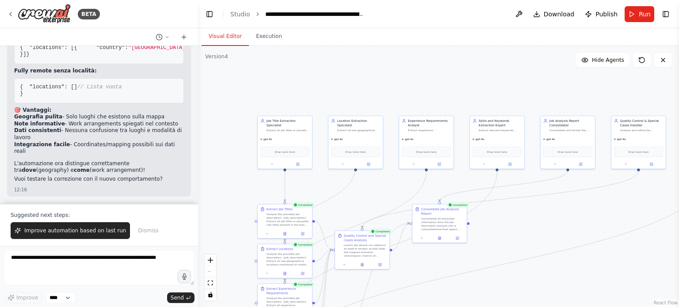 The image size is (679, 307). What do you see at coordinates (42, 145) in the screenshot?
I see `strong: Integrazione facile` at bounding box center [42, 145].